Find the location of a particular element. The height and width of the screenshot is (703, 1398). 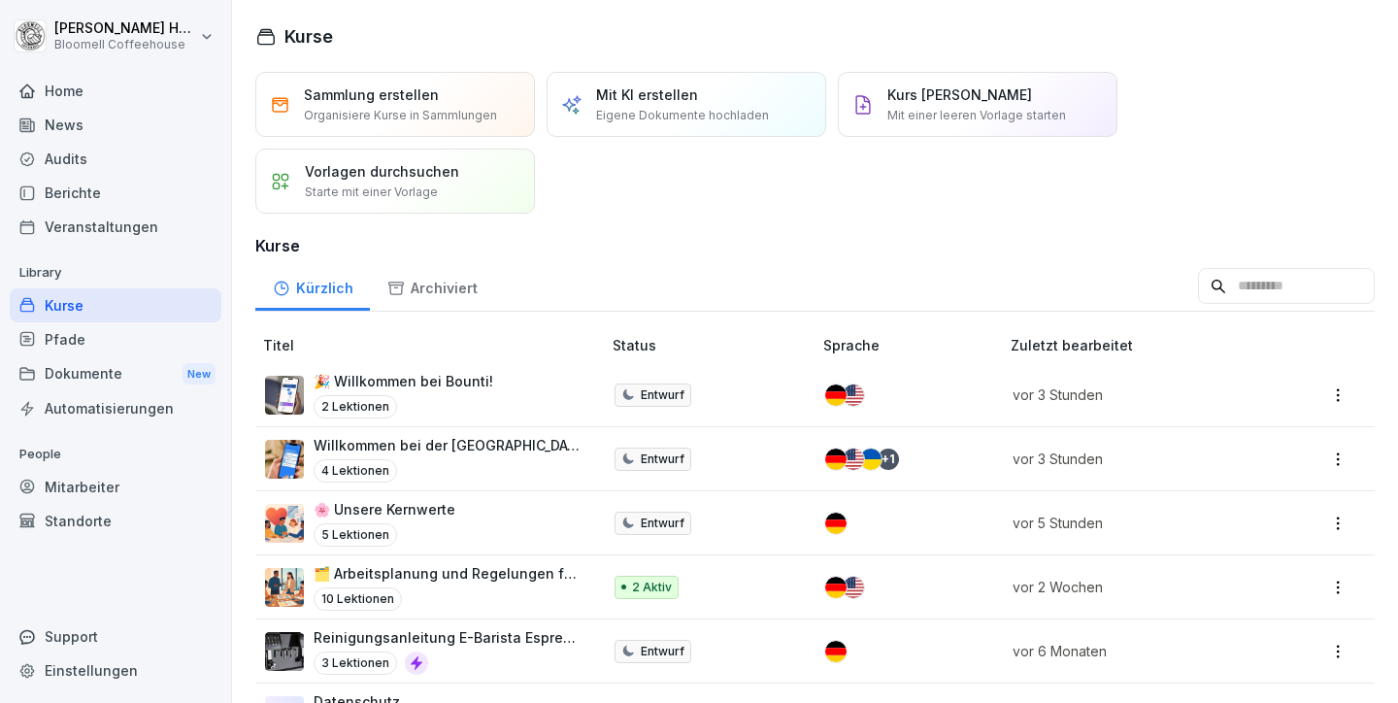

div: Archiviert is located at coordinates (432, 285).